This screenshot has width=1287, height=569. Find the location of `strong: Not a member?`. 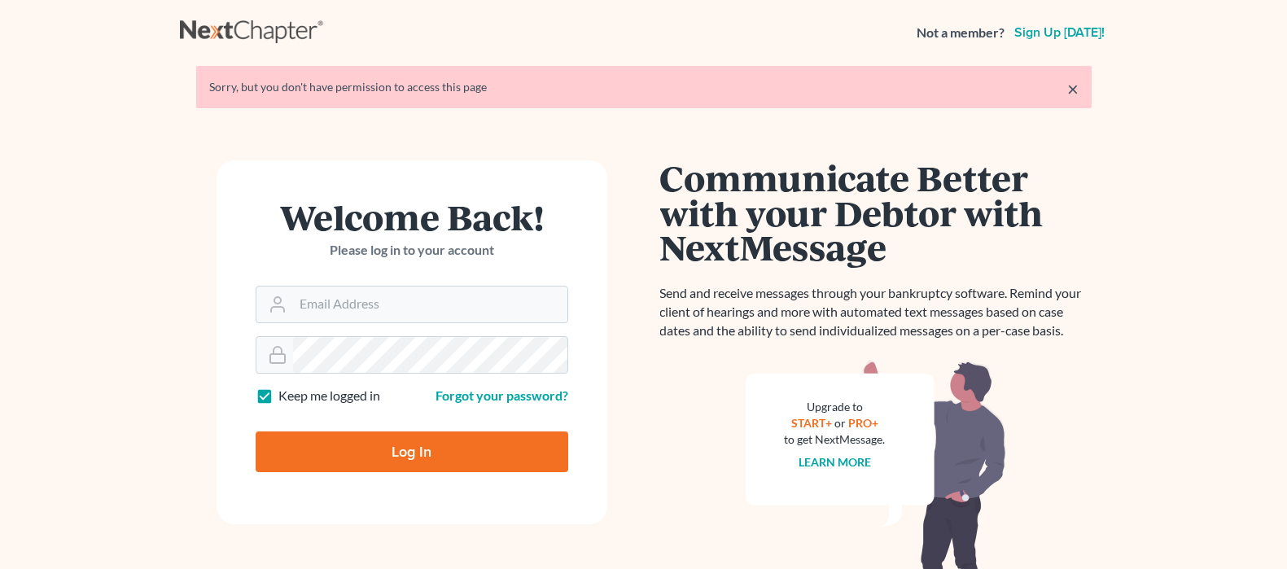

strong: Not a member? is located at coordinates (960, 33).